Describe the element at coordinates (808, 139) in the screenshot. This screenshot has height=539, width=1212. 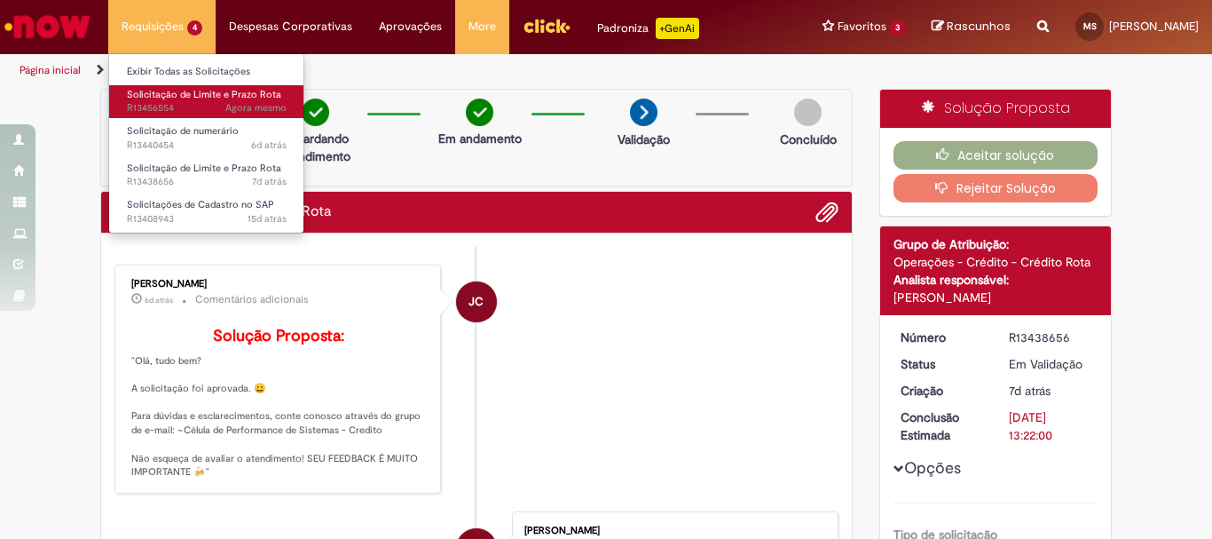
I see `p: Concluído` at that location.